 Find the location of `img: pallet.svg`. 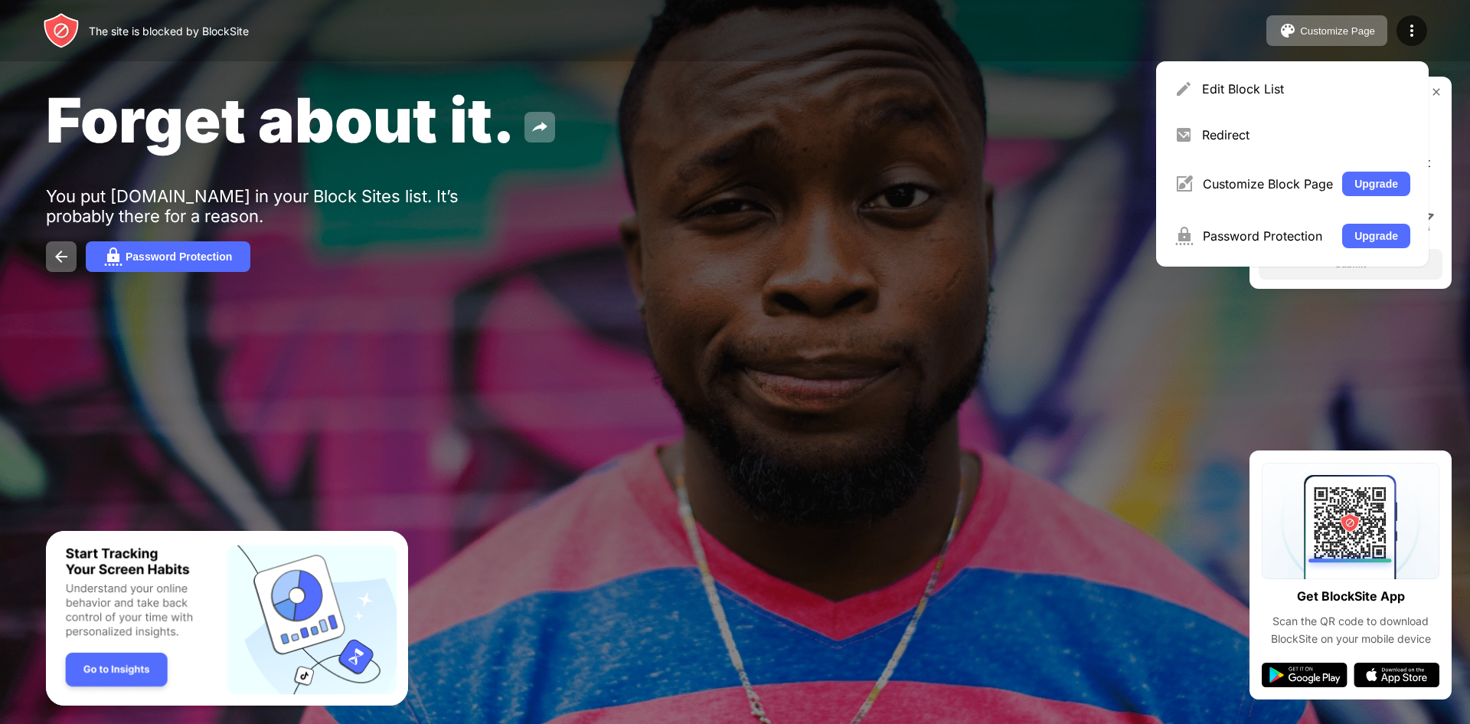

img: pallet.svg is located at coordinates (1288, 31).